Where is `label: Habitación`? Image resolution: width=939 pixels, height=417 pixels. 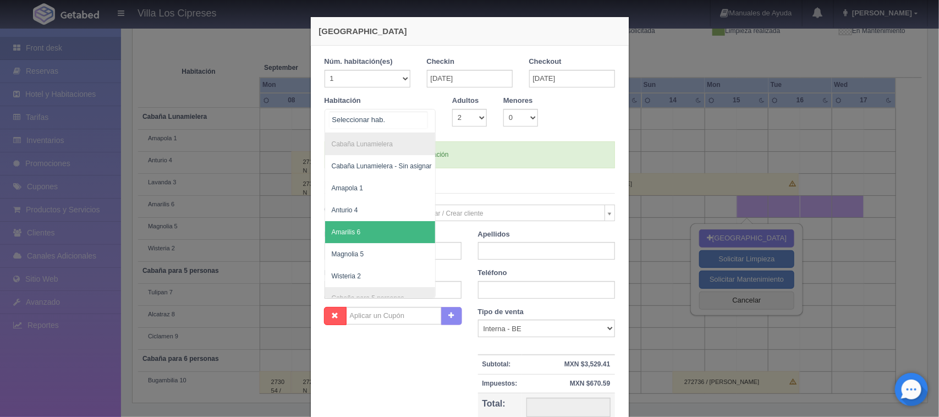
label: Habitación is located at coordinates (343, 101).